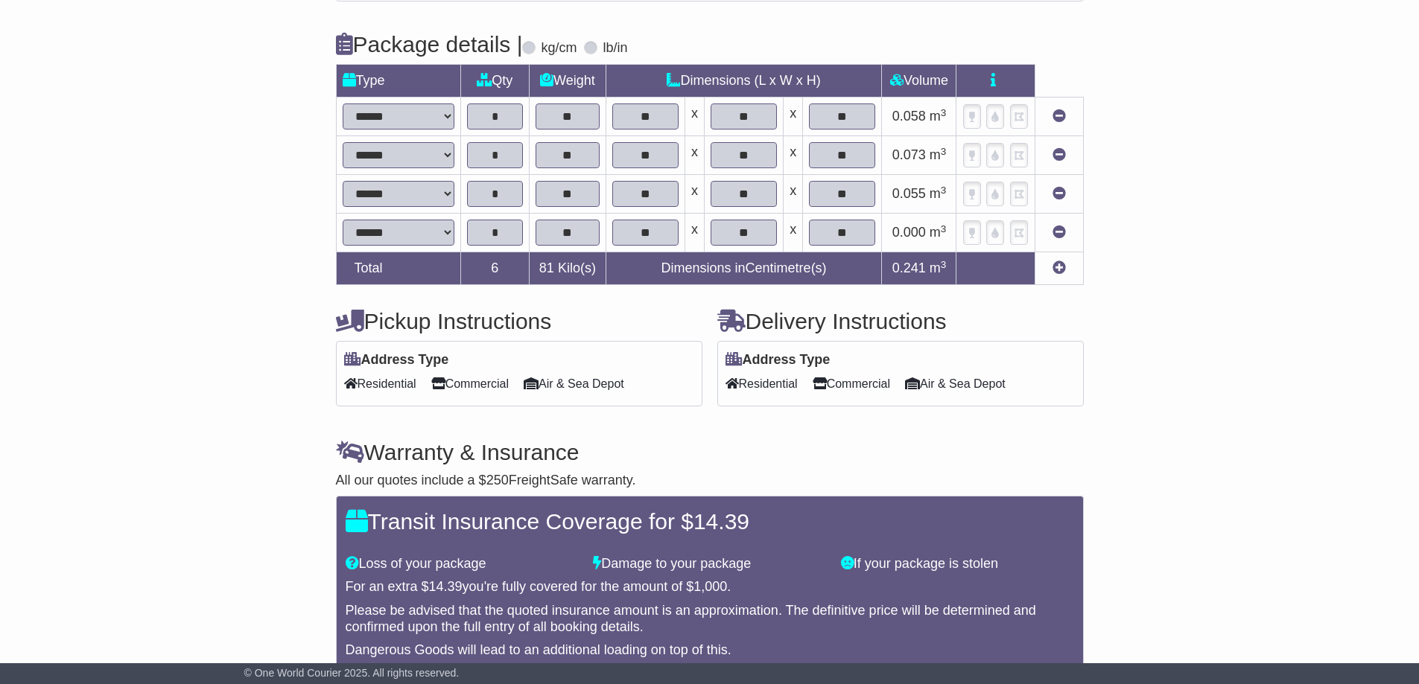 The height and width of the screenshot is (684, 1419). Describe the element at coordinates (710, 651) in the screenshot. I see `div: Dangerous Goods will lead to an additional loading on top of this.` at that location.